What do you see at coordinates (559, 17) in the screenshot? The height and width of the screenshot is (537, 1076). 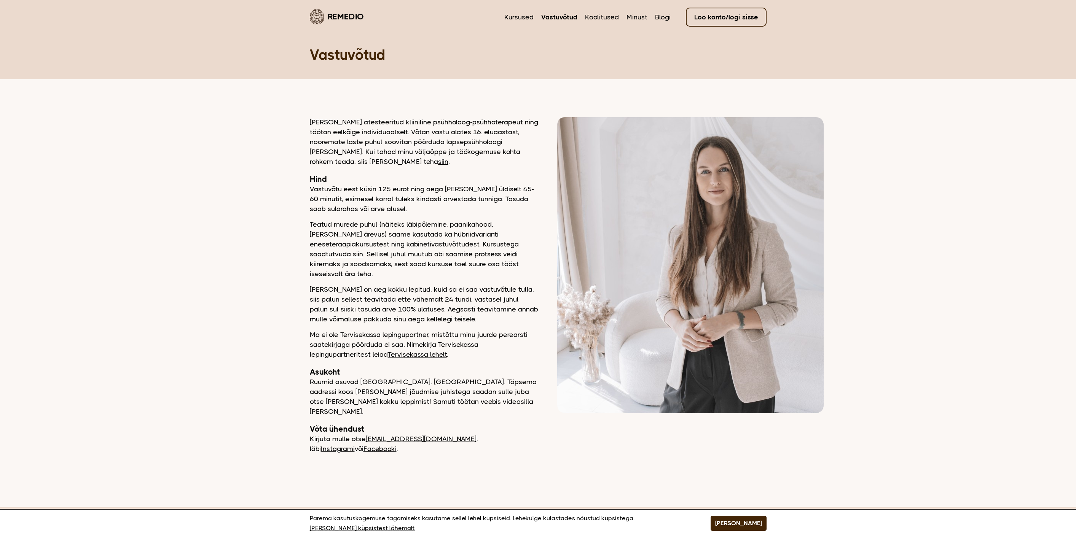 I see `a: Vastuvõtud` at bounding box center [559, 17].